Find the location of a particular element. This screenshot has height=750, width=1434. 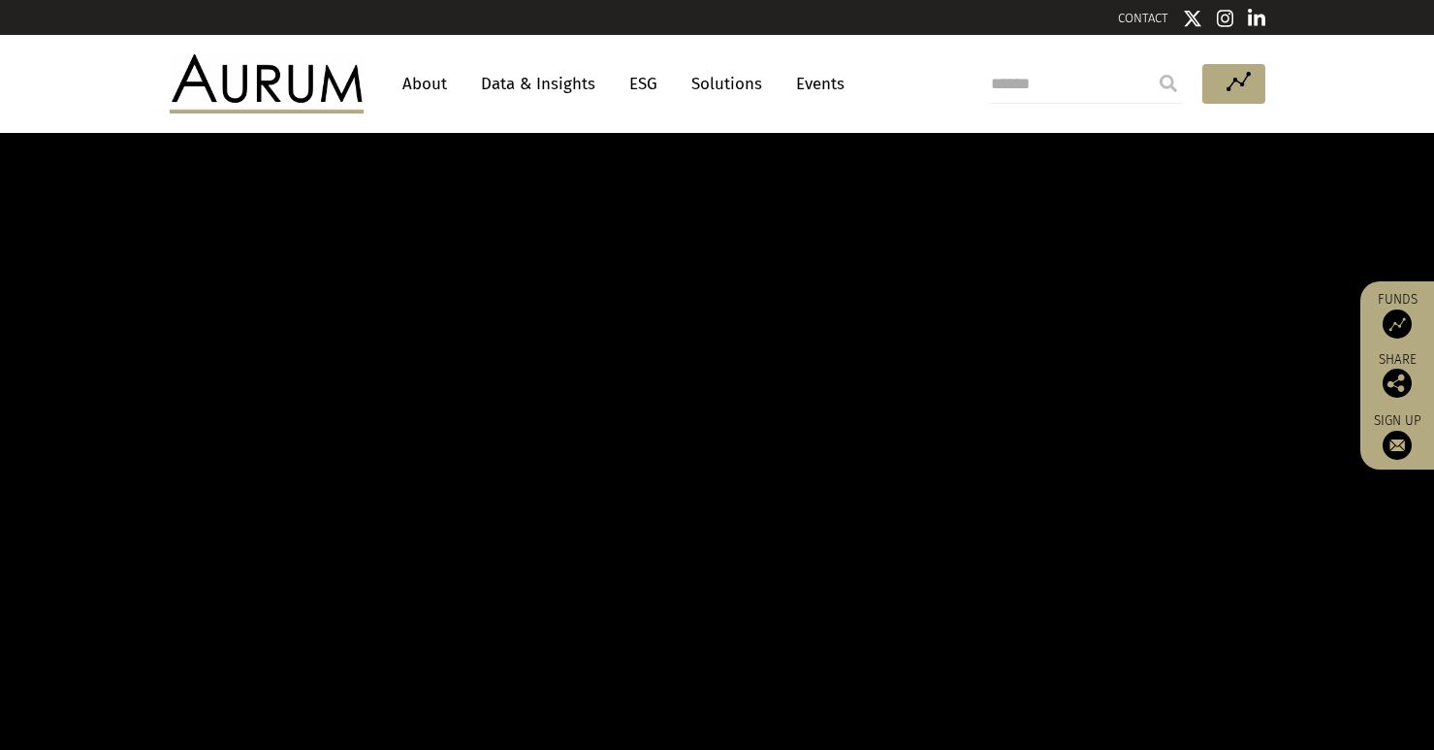

a: Solutions is located at coordinates (726, 83).